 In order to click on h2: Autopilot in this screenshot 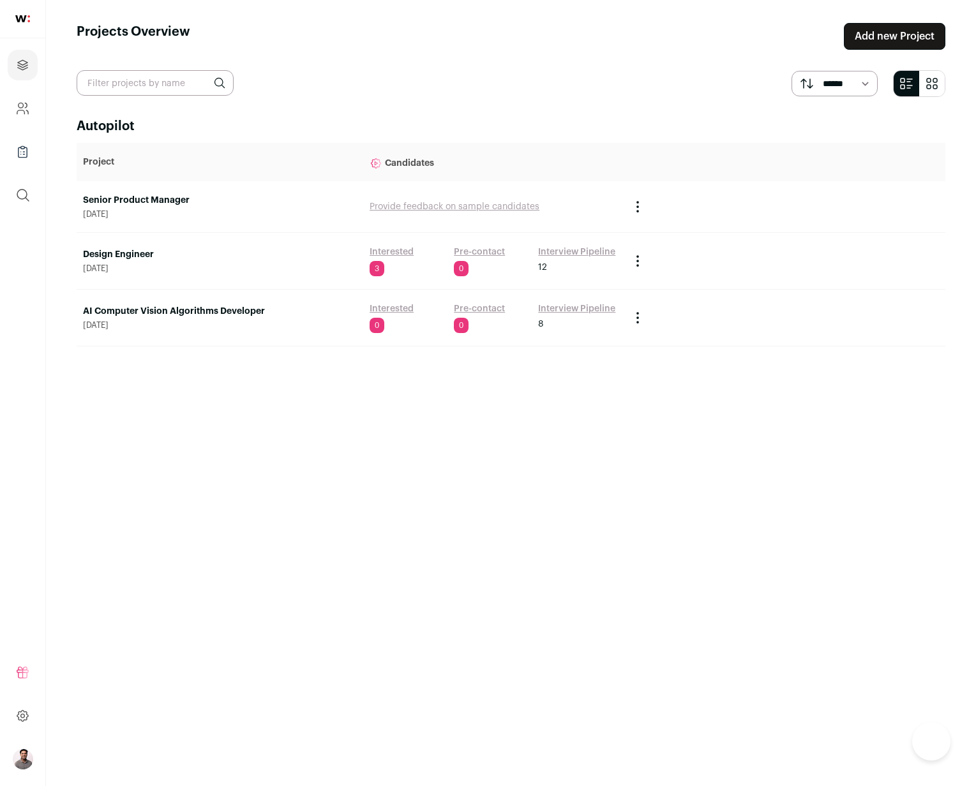, I will do `click(511, 126)`.